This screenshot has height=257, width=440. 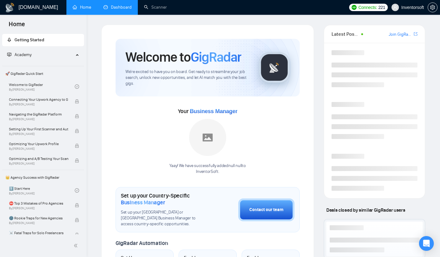 I want to click on a: searchScanner, so click(x=155, y=7).